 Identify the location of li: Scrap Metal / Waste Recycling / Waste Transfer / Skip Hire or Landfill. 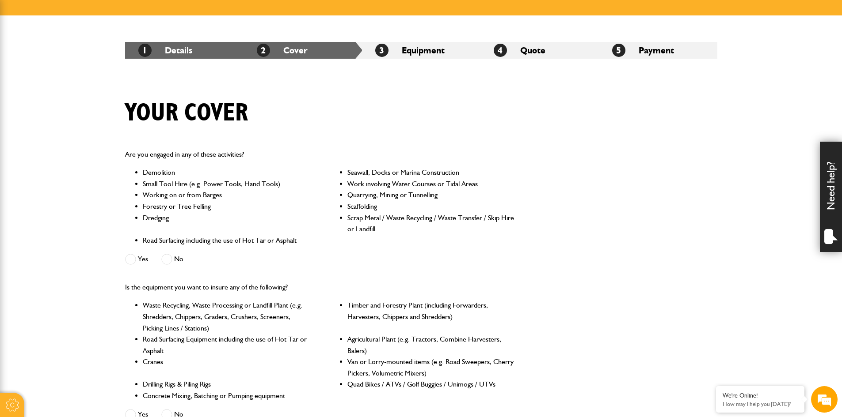
(431, 224).